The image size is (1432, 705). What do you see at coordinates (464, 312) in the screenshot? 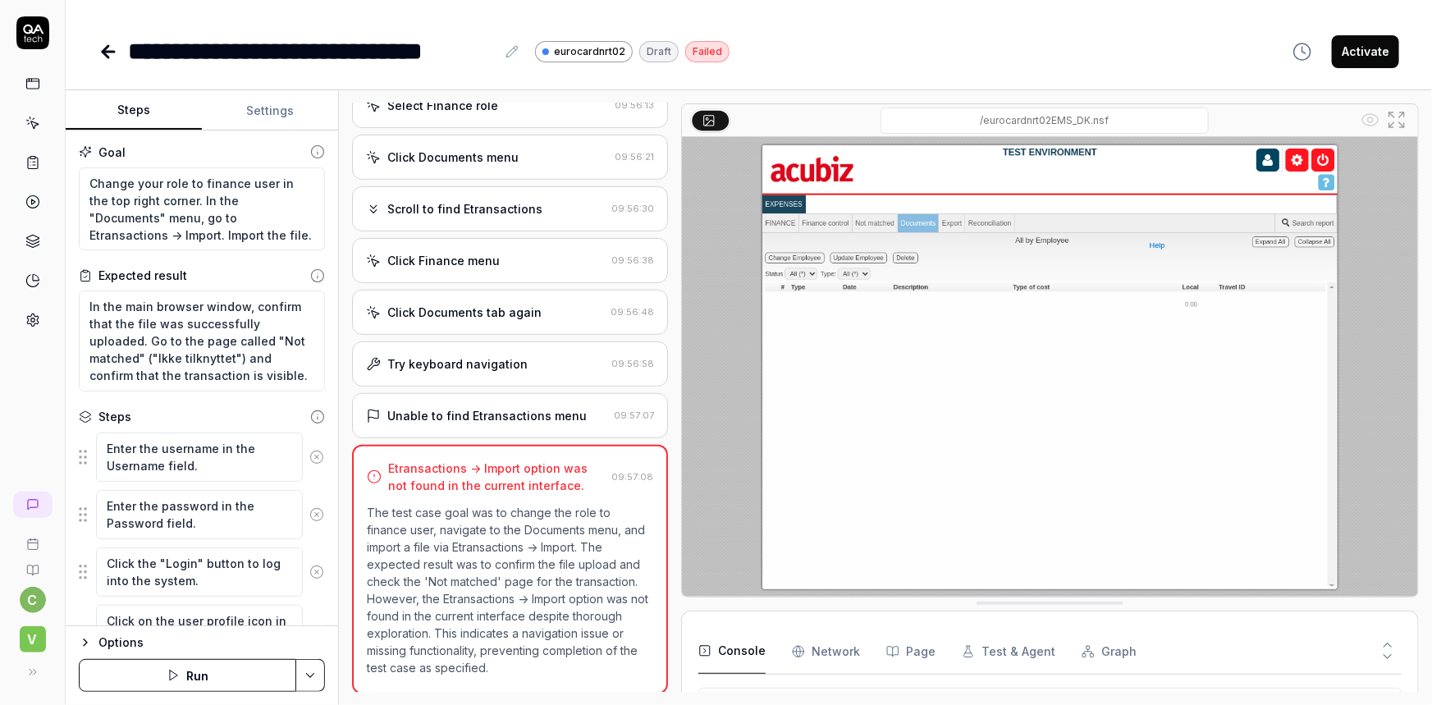
I see `div: Click Documents tab again` at bounding box center [464, 312].